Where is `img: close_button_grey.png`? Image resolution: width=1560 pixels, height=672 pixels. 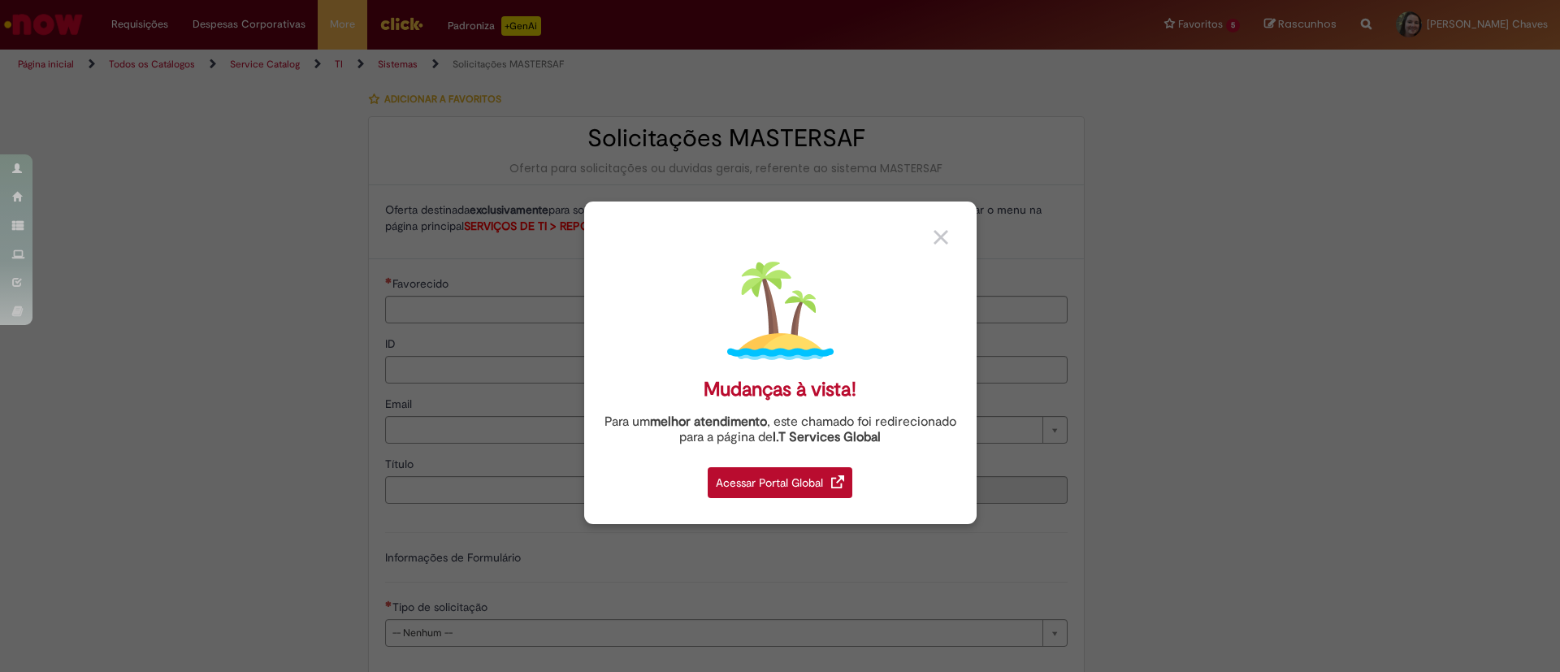
img: close_button_grey.png is located at coordinates (941, 237).